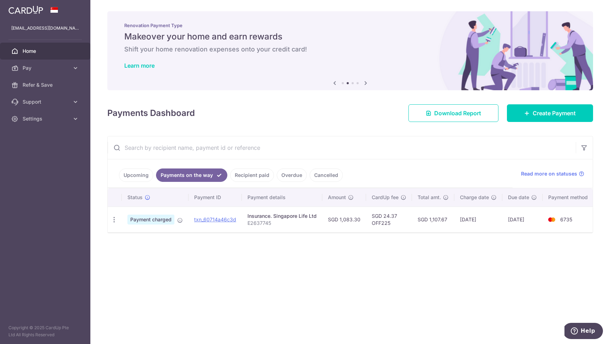  I want to click on h5: Makeover your home and earn rewards, so click(350, 37).